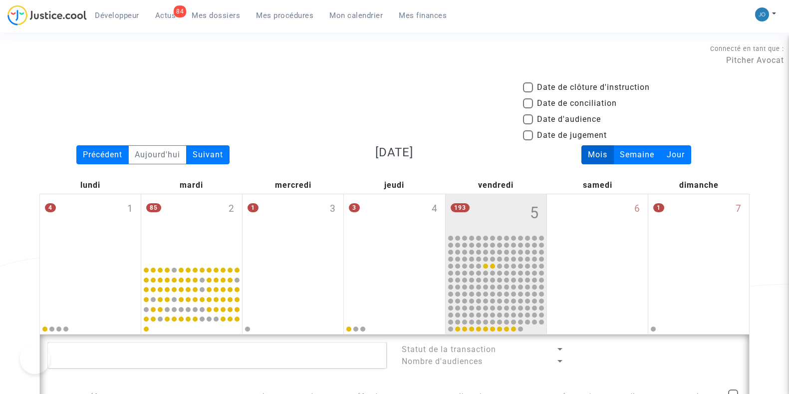 The width and height of the screenshot is (789, 394). I want to click on div: Mois, so click(597, 155).